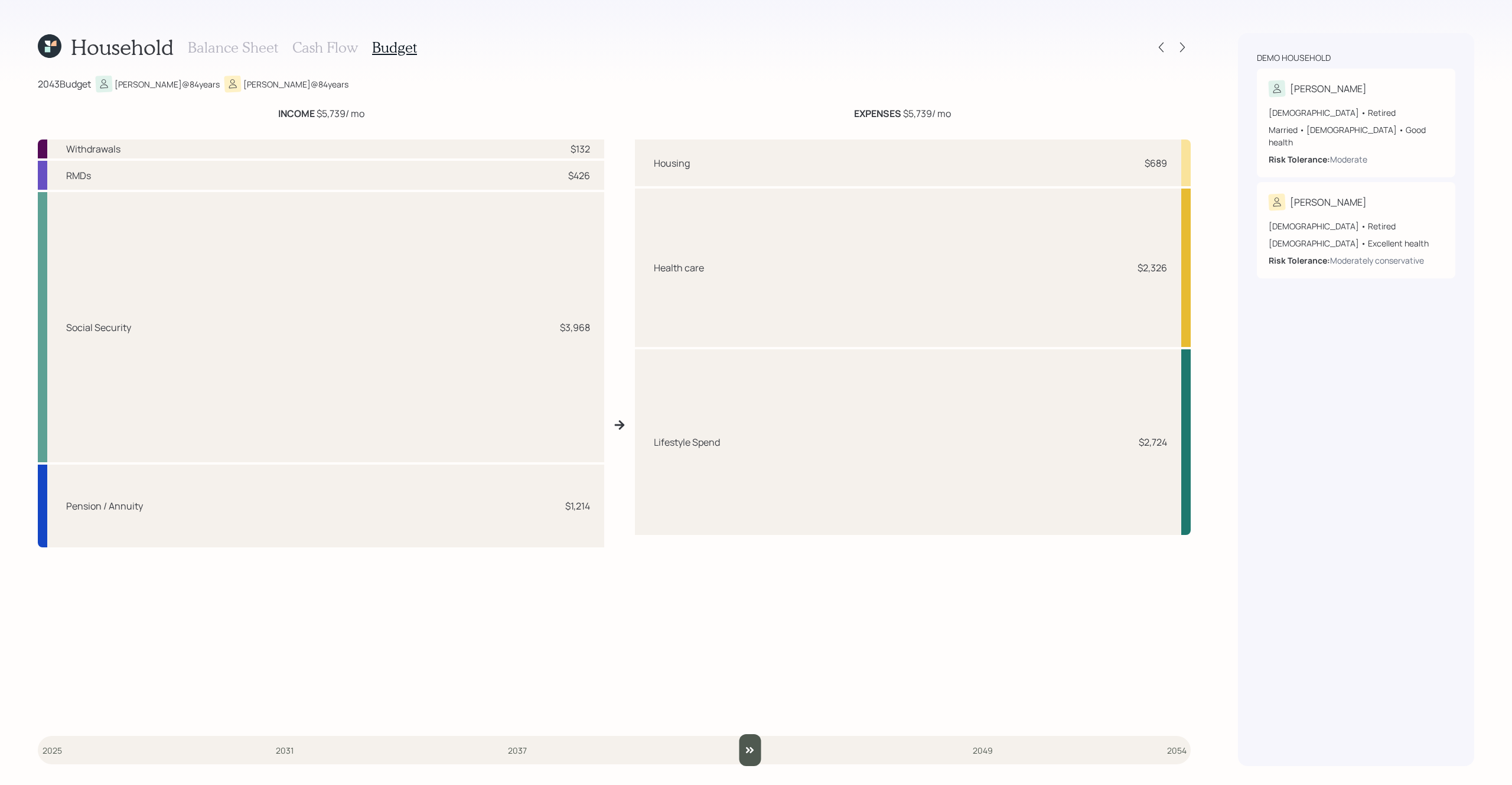 This screenshot has height=785, width=1512. I want to click on div: Social Security, so click(98, 327).